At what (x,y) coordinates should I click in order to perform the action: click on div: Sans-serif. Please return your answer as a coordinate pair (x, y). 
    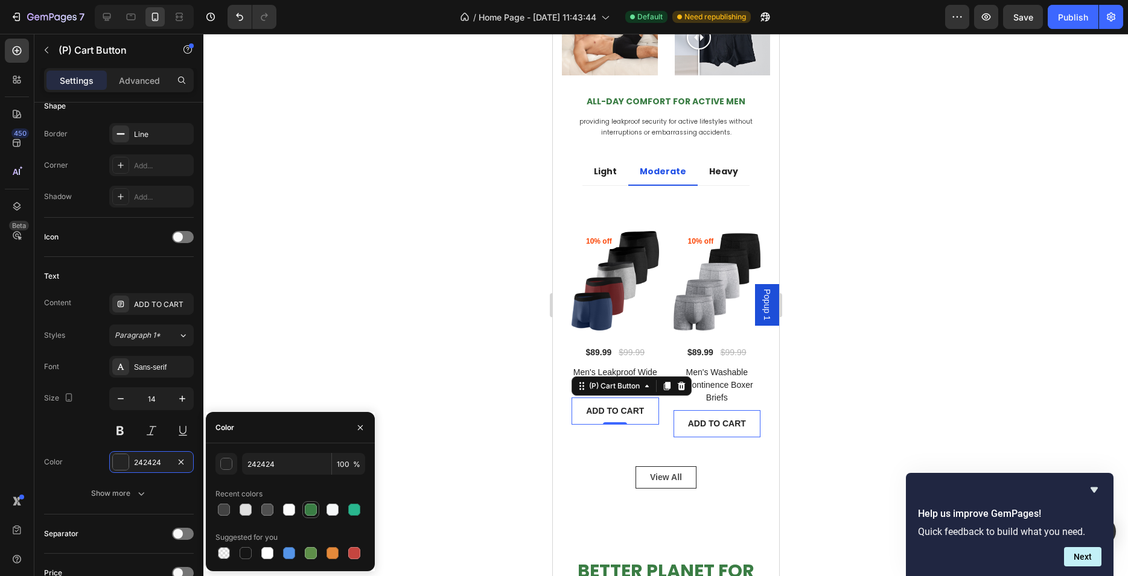
    Looking at the image, I should click on (162, 367).